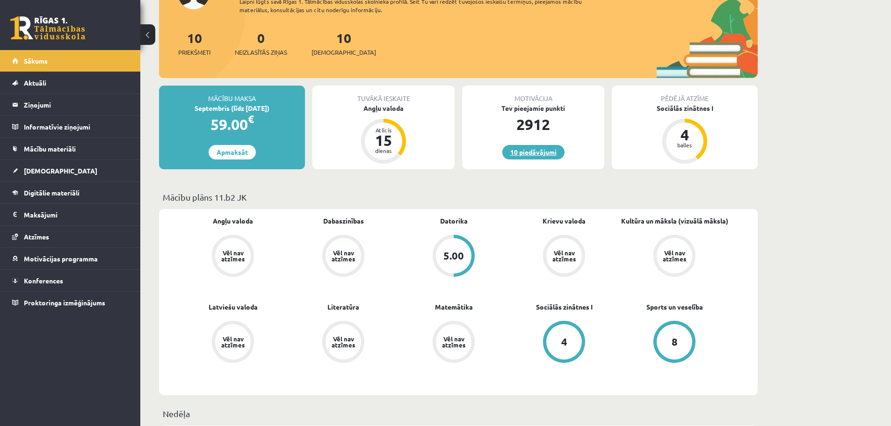 This screenshot has width=891, height=426. What do you see at coordinates (76, 127) in the screenshot?
I see `legend: Informatīvie ziņojumi` at bounding box center [76, 127].